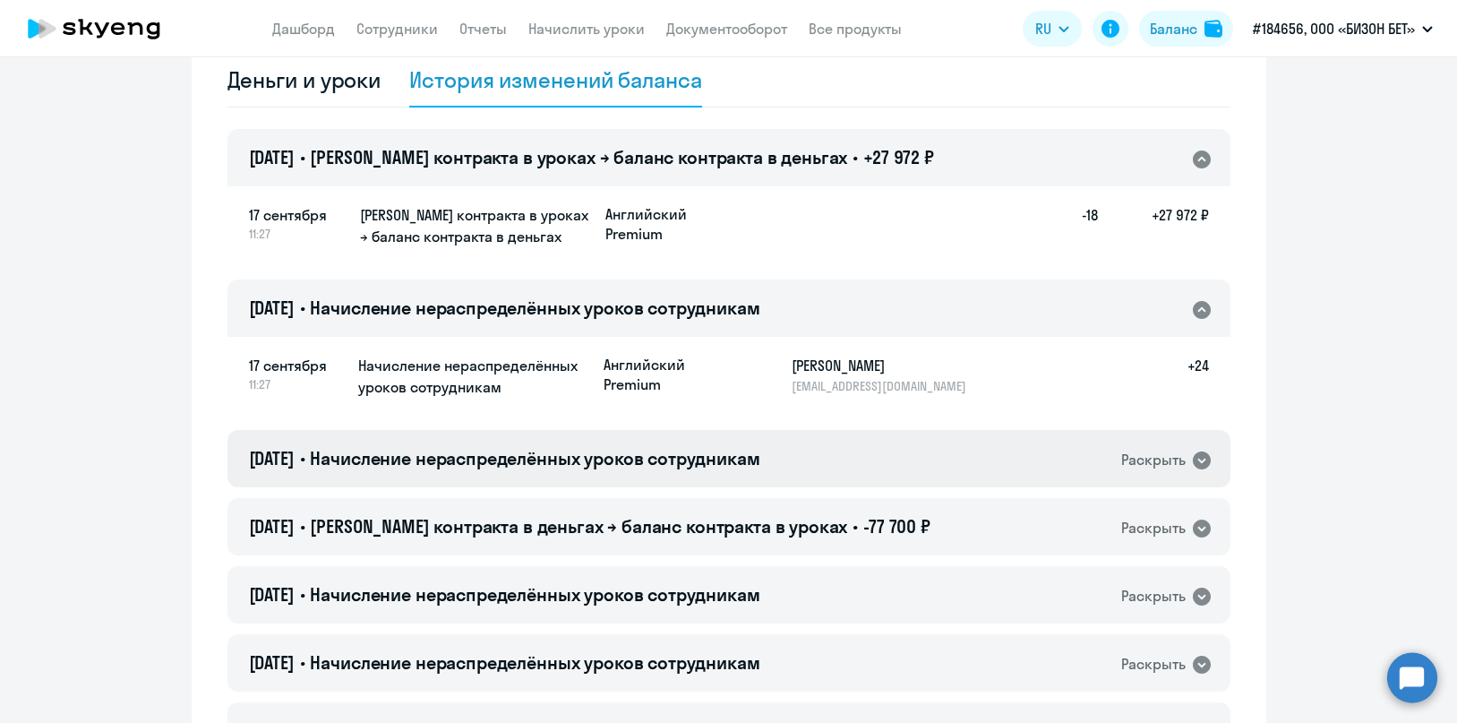 The height and width of the screenshot is (723, 1457). Describe the element at coordinates (397, 29) in the screenshot. I see `a: Сотрудники` at that location.